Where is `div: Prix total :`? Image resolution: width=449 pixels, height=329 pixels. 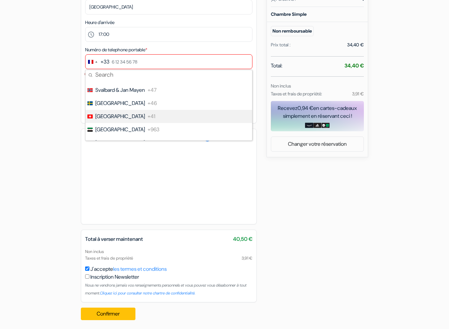
div: Prix total : is located at coordinates (281, 45).